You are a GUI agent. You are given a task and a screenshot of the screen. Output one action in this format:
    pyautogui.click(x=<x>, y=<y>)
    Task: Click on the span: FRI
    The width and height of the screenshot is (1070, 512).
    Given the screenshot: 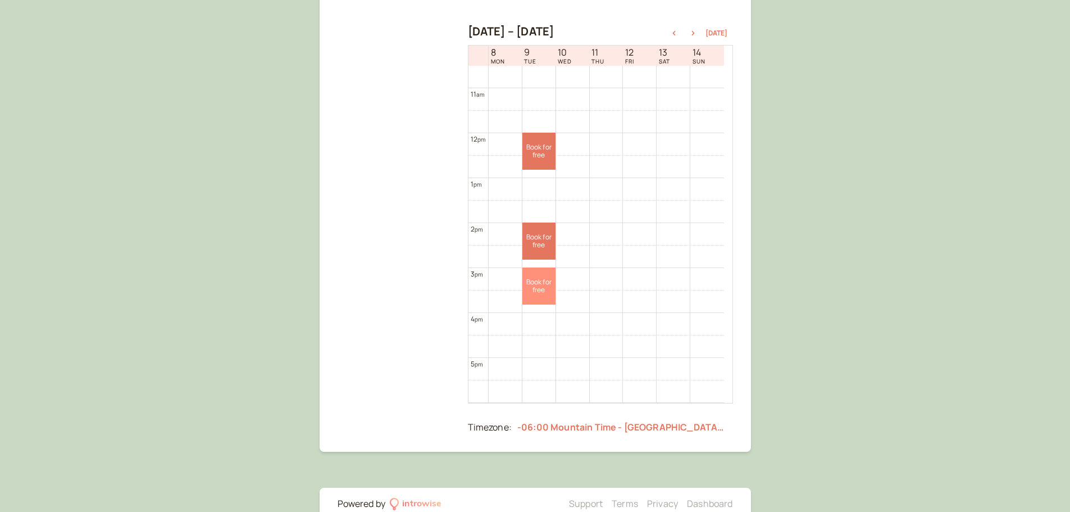 What is the action you would take?
    pyautogui.click(x=630, y=61)
    